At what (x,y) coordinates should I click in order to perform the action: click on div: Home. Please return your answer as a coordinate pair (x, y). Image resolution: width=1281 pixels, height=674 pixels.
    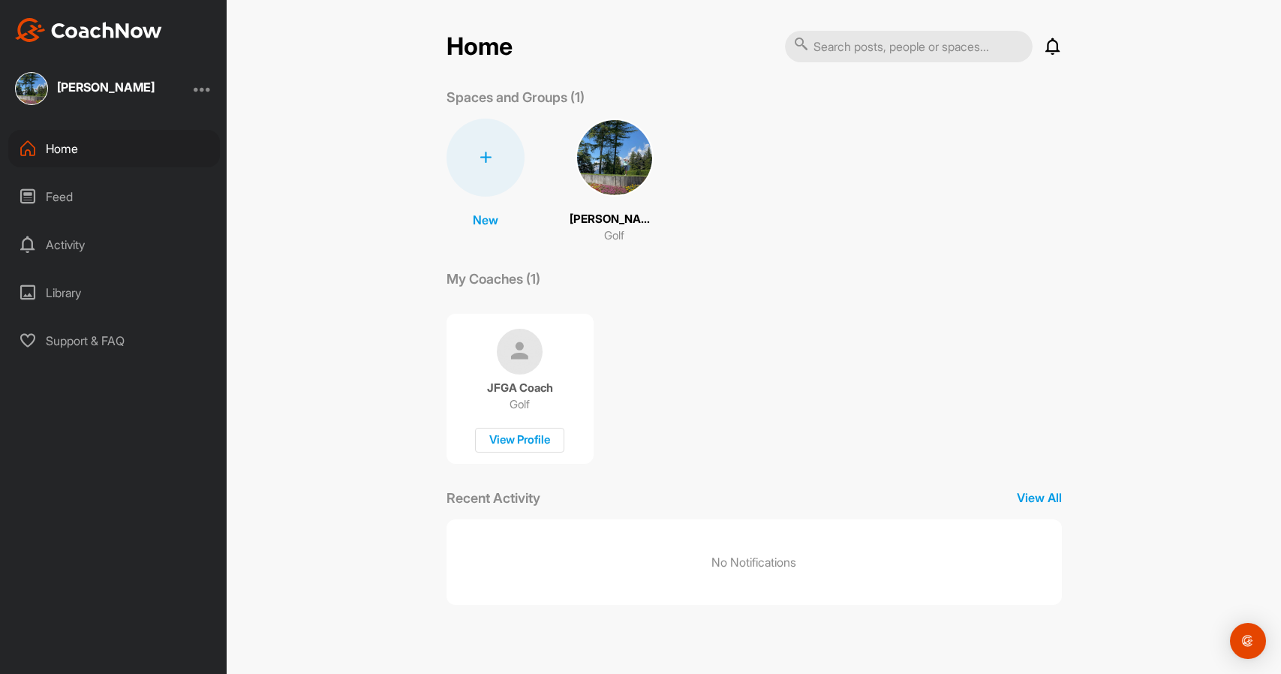
    Looking at the image, I should click on (114, 149).